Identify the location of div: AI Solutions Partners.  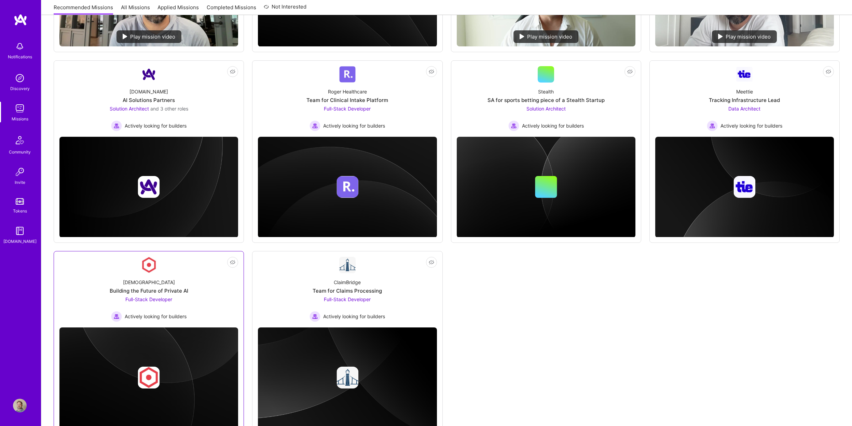
(149, 100).